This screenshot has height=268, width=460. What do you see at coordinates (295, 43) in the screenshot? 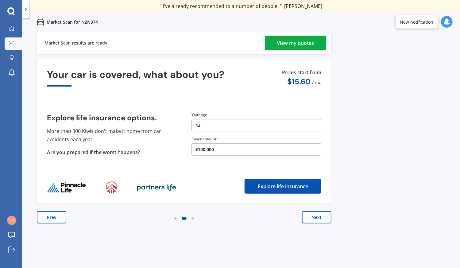
I see `div: View my quotes` at bounding box center [295, 43].